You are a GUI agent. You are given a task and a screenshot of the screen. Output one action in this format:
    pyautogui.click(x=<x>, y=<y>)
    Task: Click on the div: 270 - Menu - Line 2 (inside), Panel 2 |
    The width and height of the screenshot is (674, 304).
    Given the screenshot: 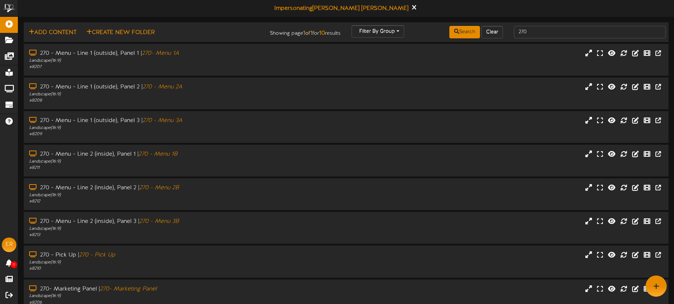 What is the action you would take?
    pyautogui.click(x=158, y=188)
    